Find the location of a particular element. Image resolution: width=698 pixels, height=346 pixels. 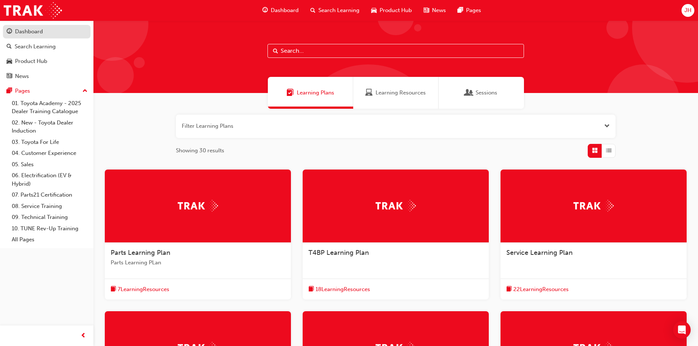

a: 03. Toyota For Life is located at coordinates (49, 142).